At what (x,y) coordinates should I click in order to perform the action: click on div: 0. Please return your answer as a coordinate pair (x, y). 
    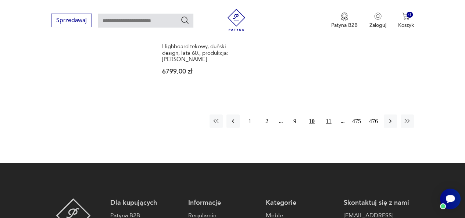
    Looking at the image, I should click on (409, 15).